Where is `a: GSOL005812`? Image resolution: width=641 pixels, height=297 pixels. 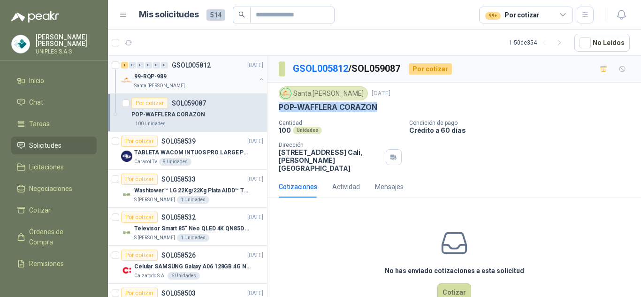
a: GSOL005812 is located at coordinates (321, 69).